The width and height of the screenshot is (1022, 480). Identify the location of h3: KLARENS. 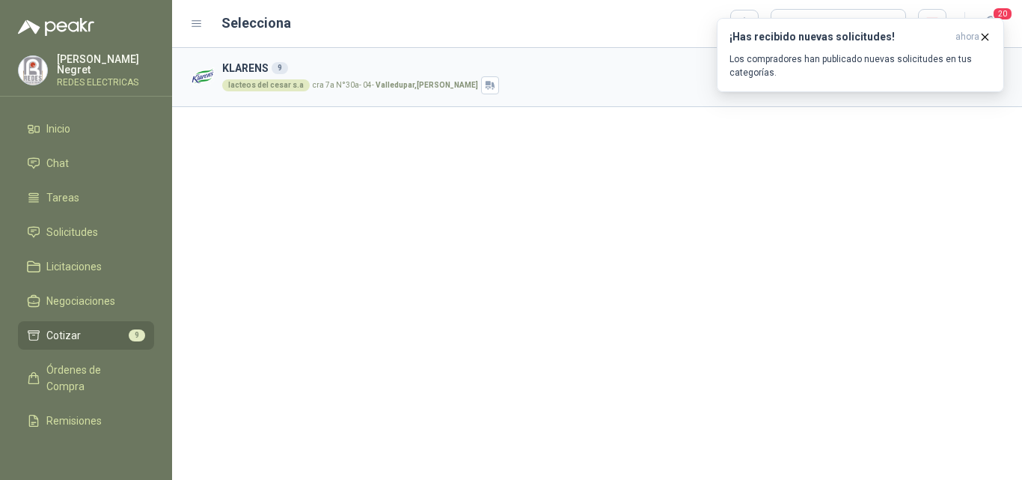
(557, 68).